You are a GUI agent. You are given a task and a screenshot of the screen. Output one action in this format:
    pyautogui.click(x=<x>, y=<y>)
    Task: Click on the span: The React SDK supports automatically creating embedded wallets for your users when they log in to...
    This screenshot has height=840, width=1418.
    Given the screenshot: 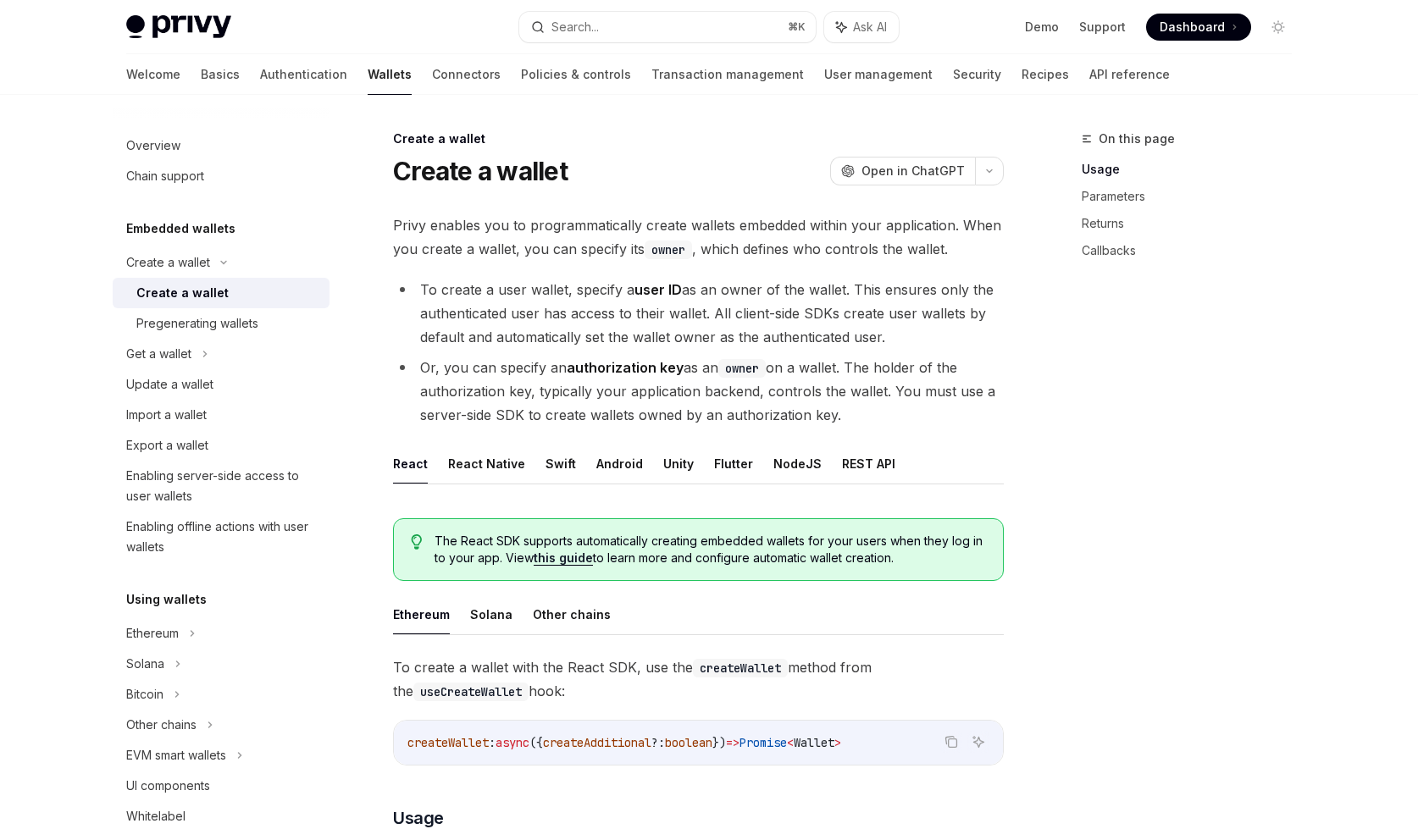 What is the action you would take?
    pyautogui.click(x=710, y=550)
    